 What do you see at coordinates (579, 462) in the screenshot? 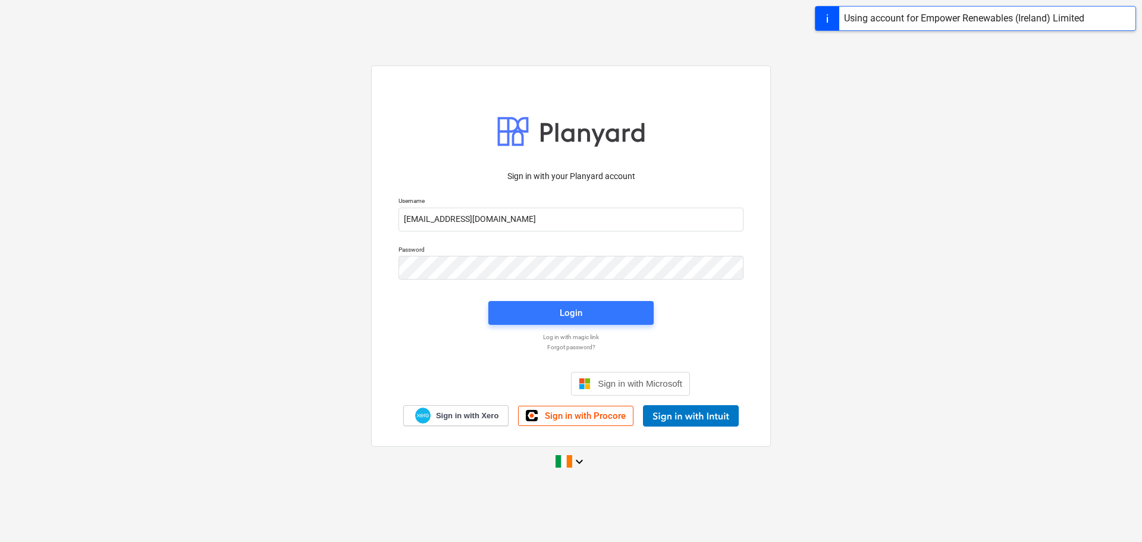
I see `i: keyboard_arrow_down` at bounding box center [579, 462].